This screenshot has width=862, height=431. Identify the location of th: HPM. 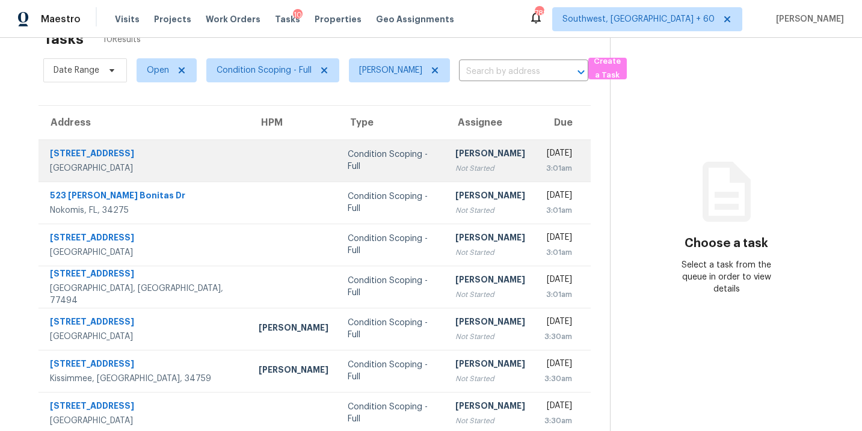
(294, 123).